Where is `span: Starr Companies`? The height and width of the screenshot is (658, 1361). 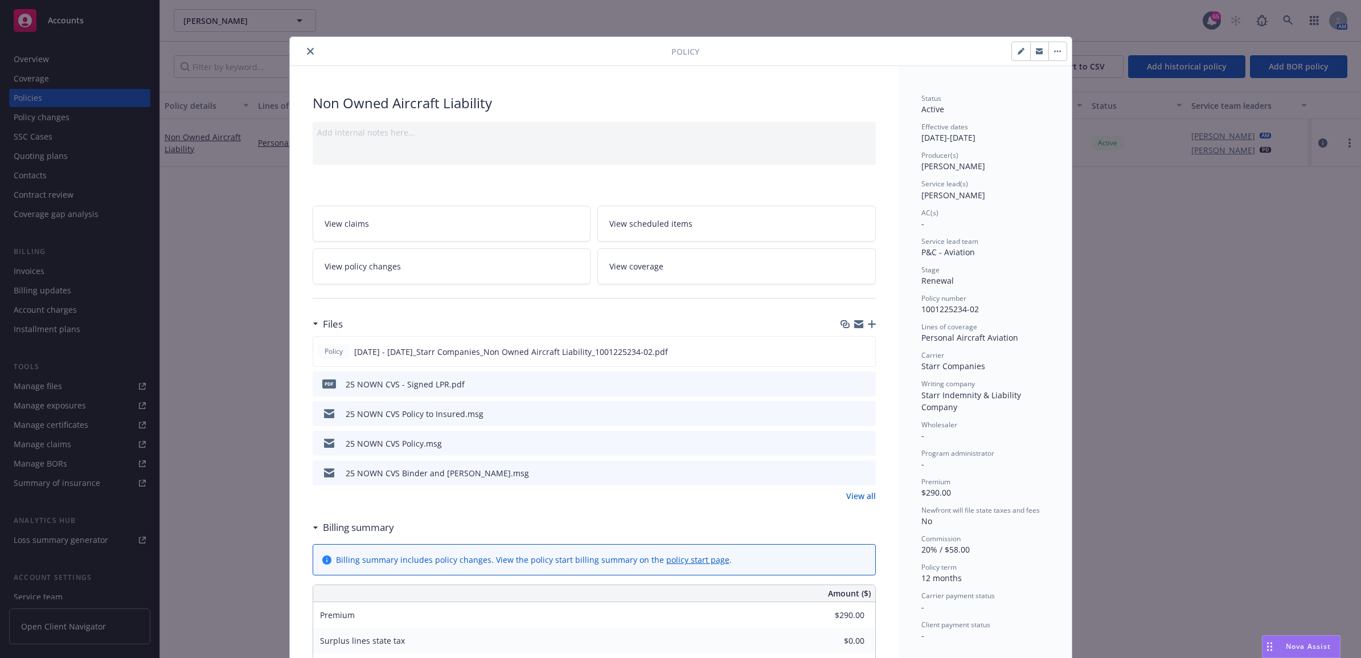 span: Starr Companies is located at coordinates (953, 366).